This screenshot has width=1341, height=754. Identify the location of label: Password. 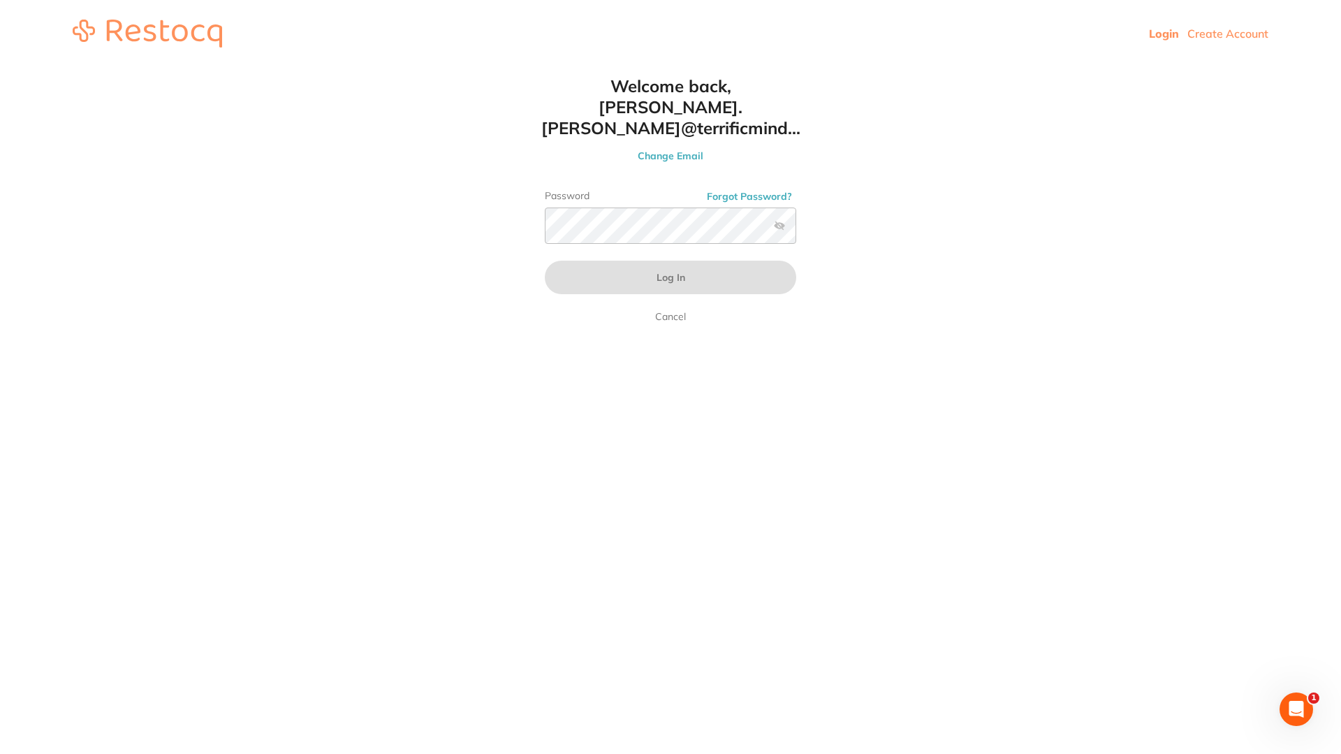
(671, 196).